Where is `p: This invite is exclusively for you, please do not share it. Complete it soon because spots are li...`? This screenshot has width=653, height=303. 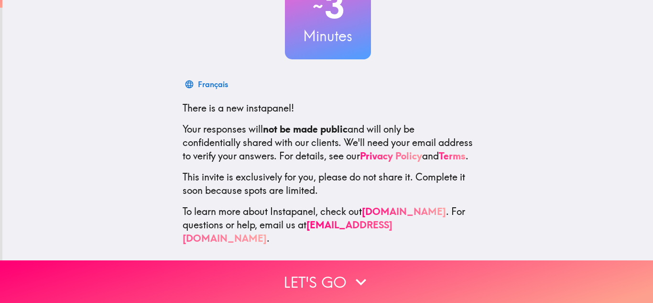
p: This invite is exclusively for you, please do not share it. Complete it soon because spots are li... is located at coordinates (328, 184).